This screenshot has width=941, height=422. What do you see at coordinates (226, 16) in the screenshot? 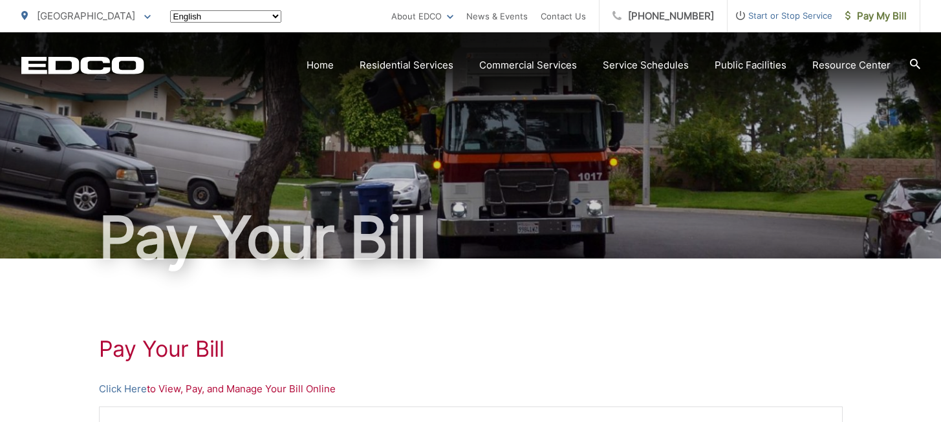
I see `select: Select a language` at bounding box center [226, 16].